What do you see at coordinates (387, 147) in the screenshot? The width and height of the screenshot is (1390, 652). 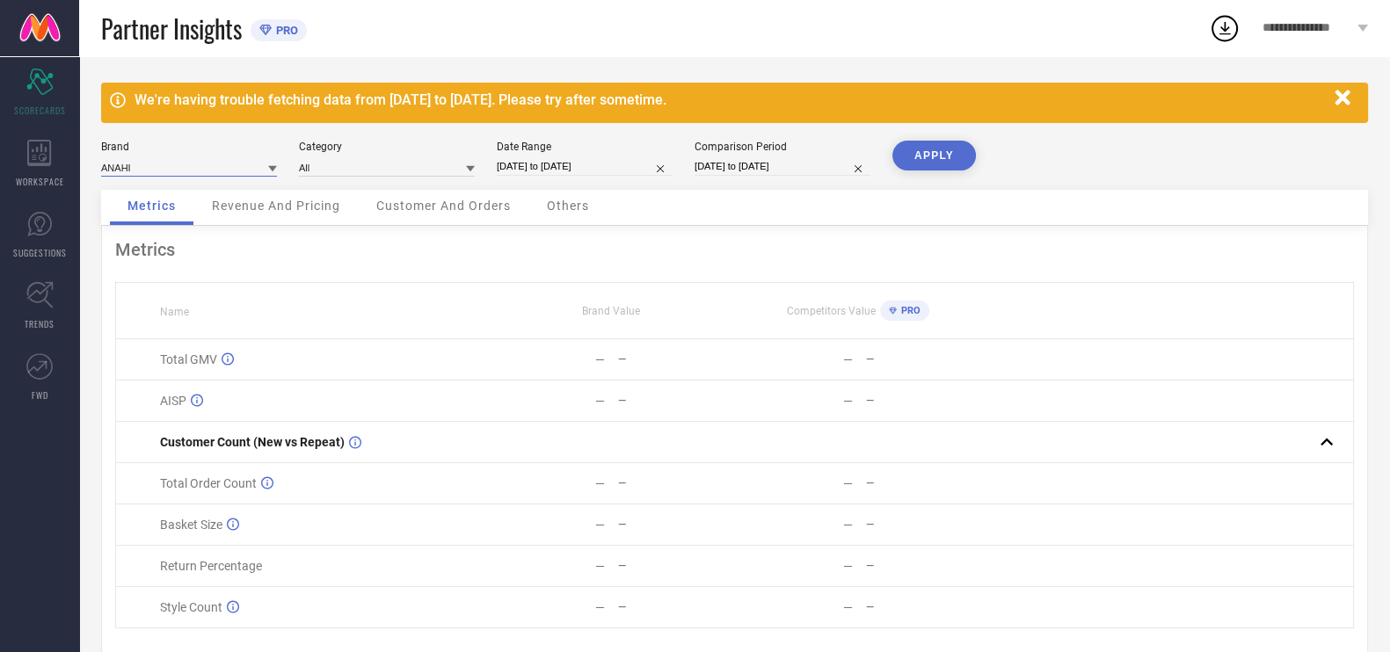 I see `div: Category` at bounding box center [387, 147].